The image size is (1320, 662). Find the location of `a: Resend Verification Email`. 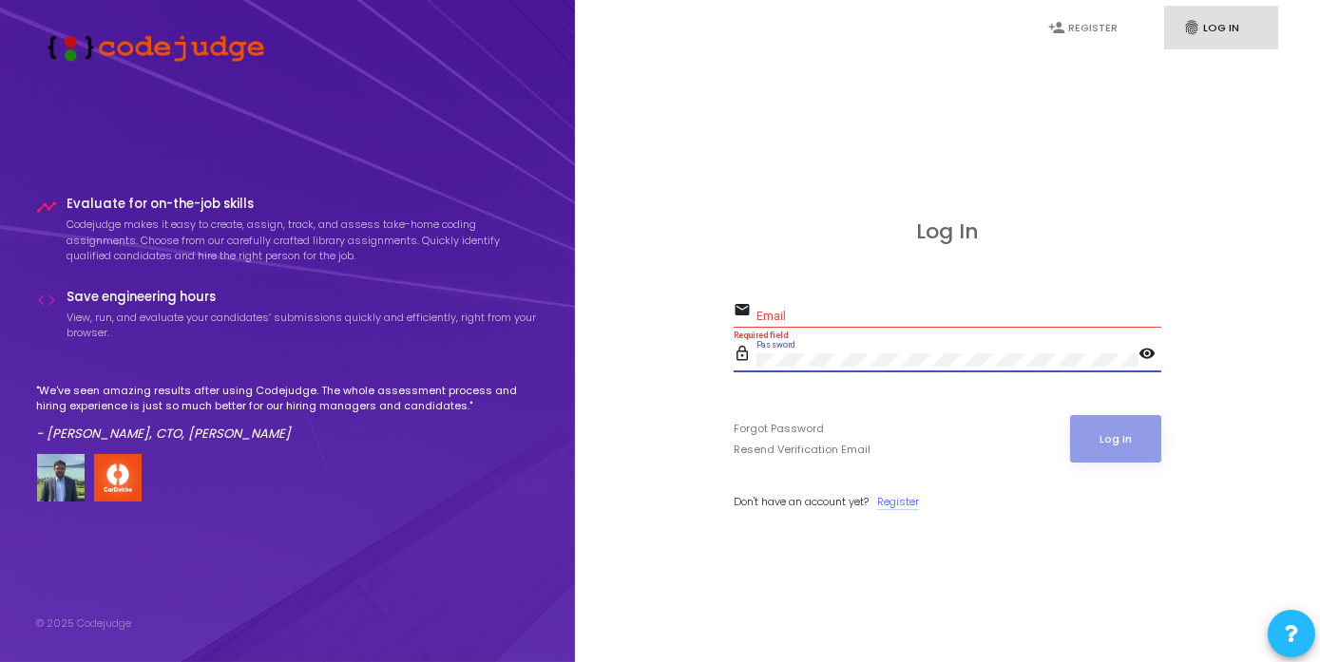

a: Resend Verification Email is located at coordinates (802, 449).